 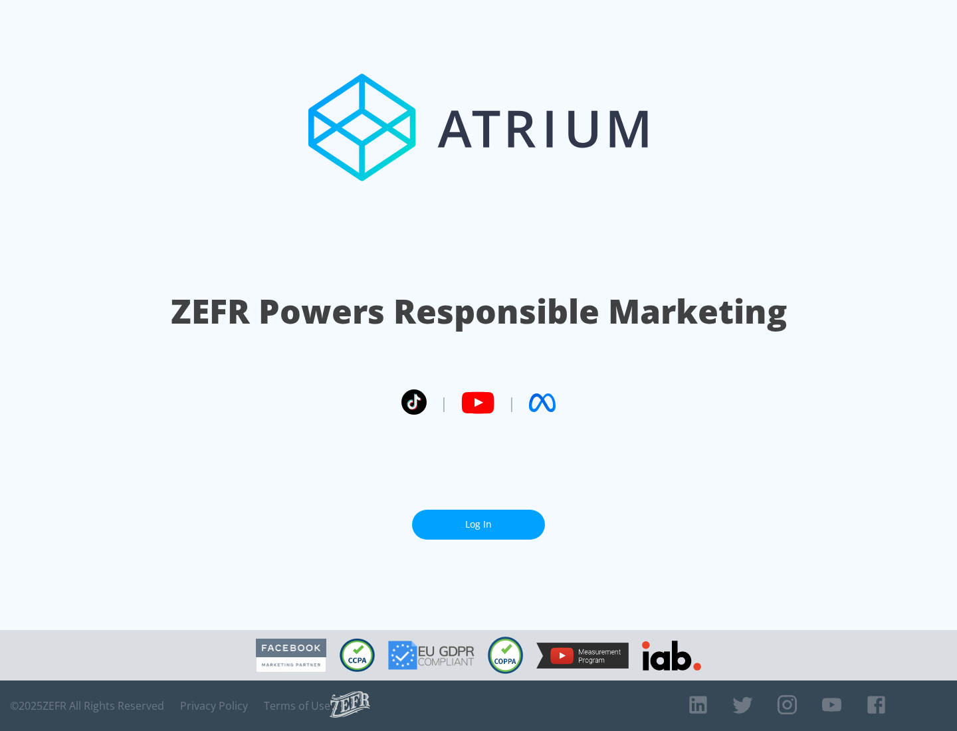 I want to click on span: © 2025 ZEFR All Rights Reserved, so click(x=87, y=706).